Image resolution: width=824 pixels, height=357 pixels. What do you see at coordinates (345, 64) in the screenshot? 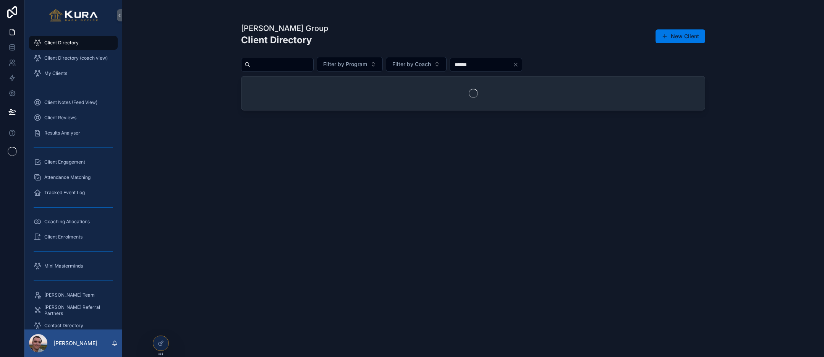
I see `span: Filter by Program` at bounding box center [345, 64].